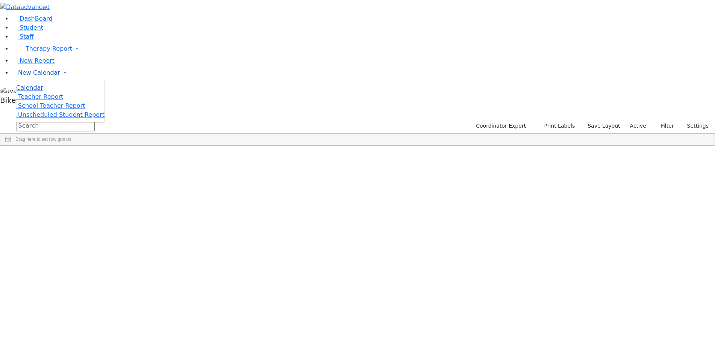 The image size is (715, 351). Describe the element at coordinates (50, 106) in the screenshot. I see `a: School Teacher Report` at that location.